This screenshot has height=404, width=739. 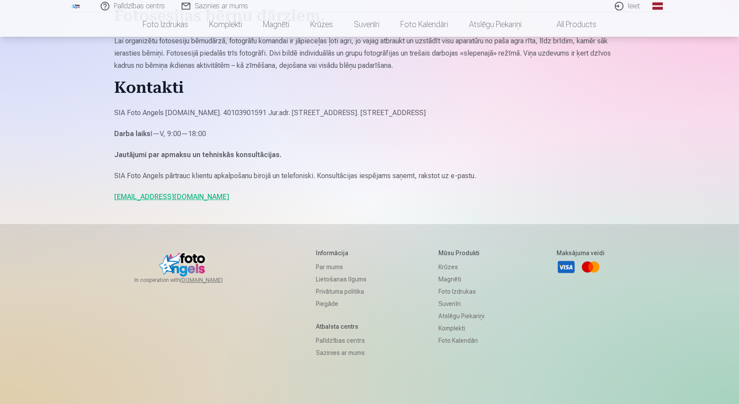 I want to click on h5: Maksājuma veidi, so click(x=581, y=253).